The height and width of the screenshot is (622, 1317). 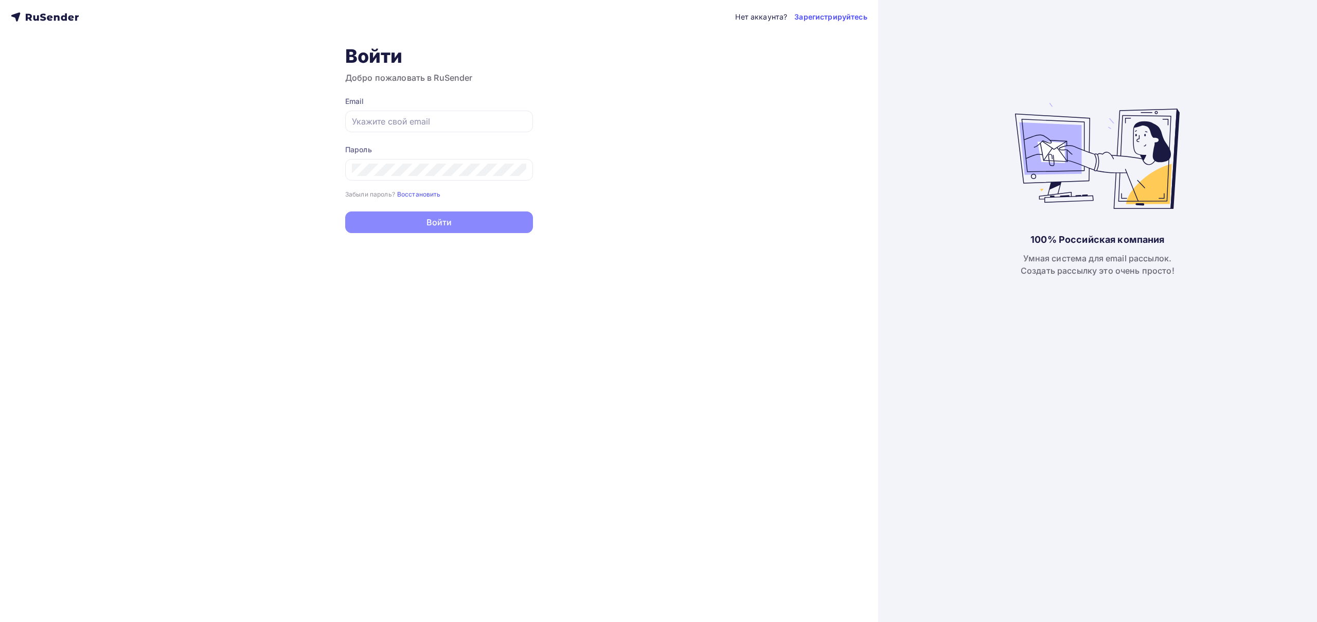 What do you see at coordinates (439, 121) in the screenshot?
I see `input: Укажите свой email` at bounding box center [439, 121].